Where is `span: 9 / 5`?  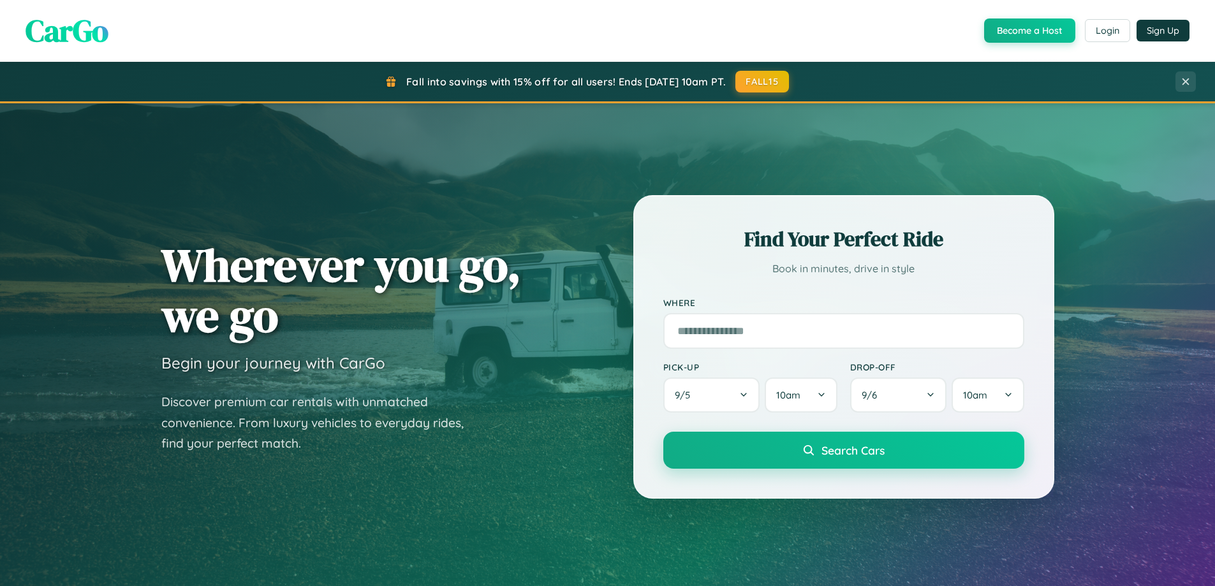
span: 9 / 5 is located at coordinates (686, 395).